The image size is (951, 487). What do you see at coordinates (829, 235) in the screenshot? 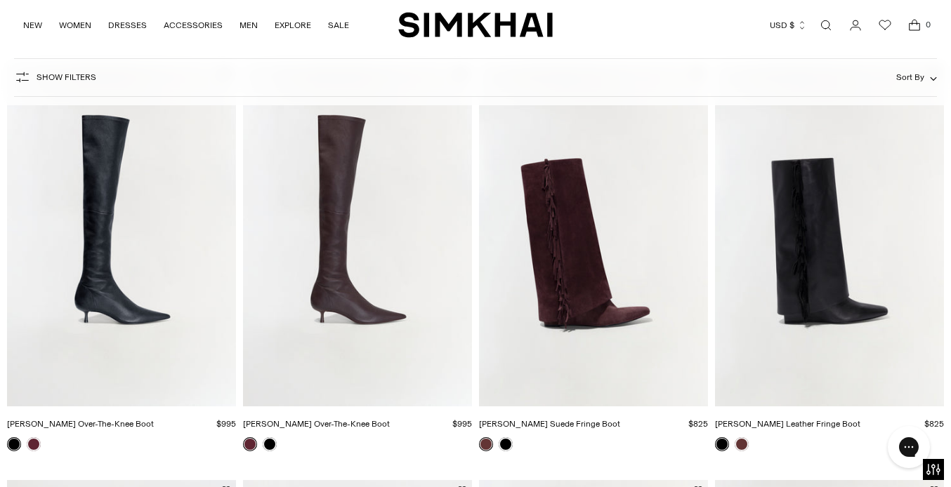
I see `a: Quinn Leather Fringe Boot` at bounding box center [829, 235].